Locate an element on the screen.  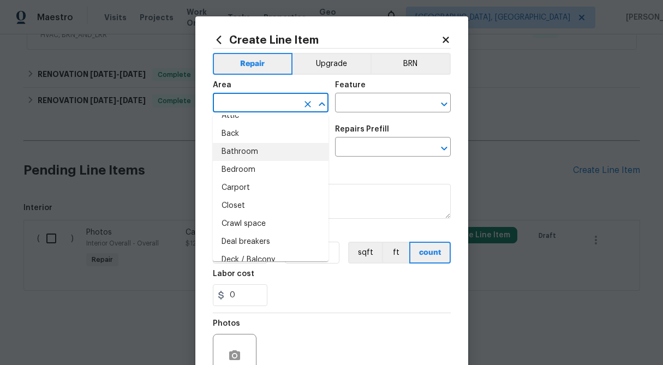
button: count is located at coordinates (430, 253).